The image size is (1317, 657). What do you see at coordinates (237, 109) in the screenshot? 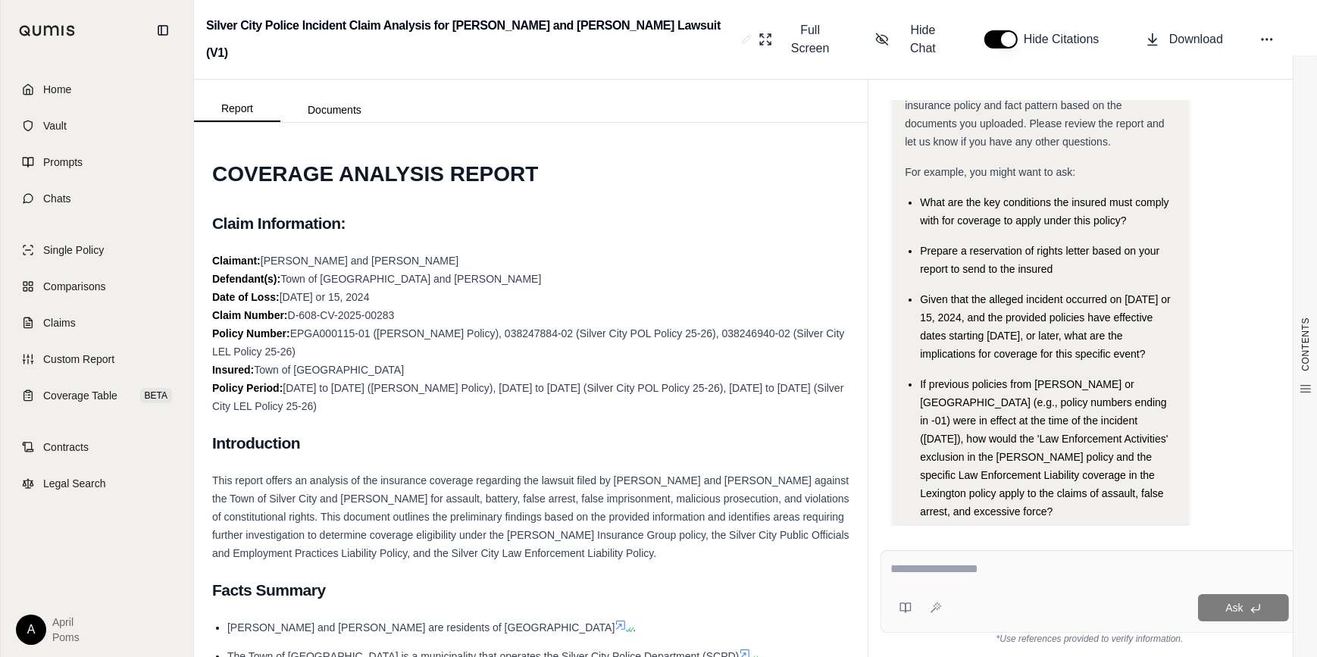
I see `button: Report` at bounding box center [237, 109].